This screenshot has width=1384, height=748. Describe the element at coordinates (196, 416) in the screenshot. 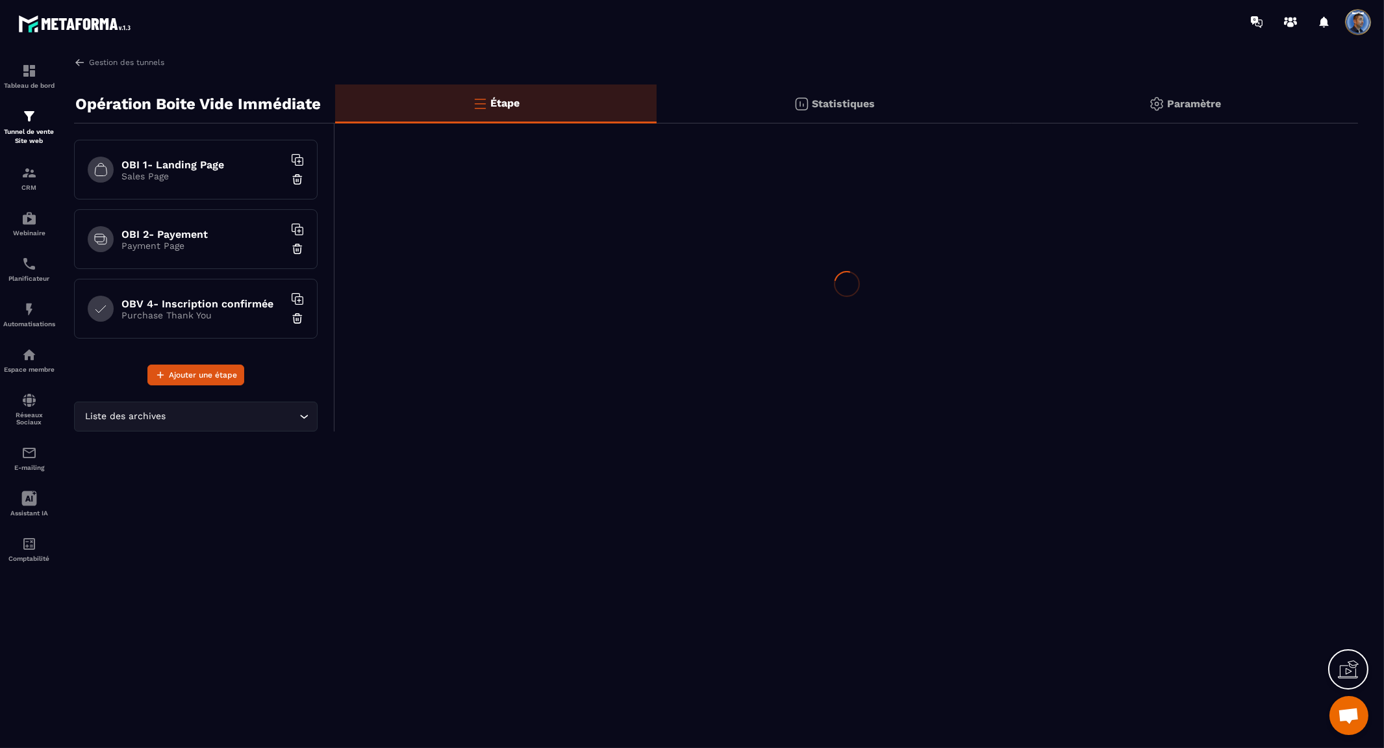

I see `div: Search for option` at that location.